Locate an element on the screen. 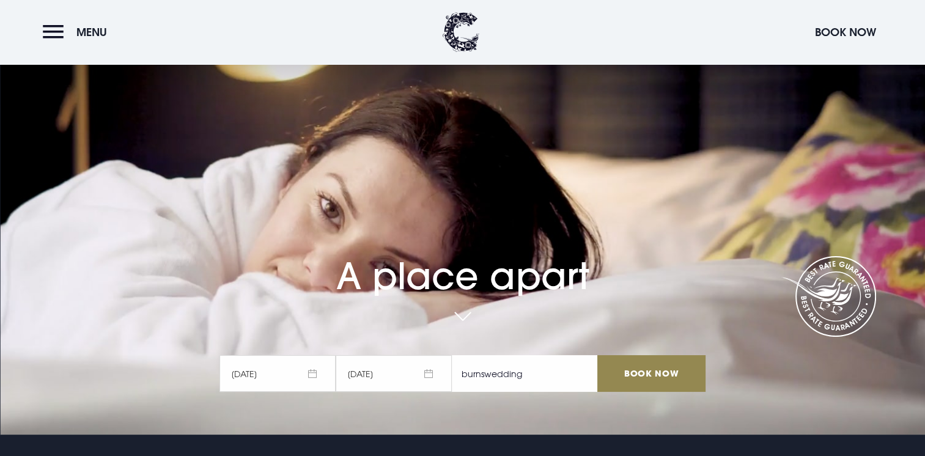 Image resolution: width=925 pixels, height=456 pixels. input: Have A Promo Code? is located at coordinates (524, 373).